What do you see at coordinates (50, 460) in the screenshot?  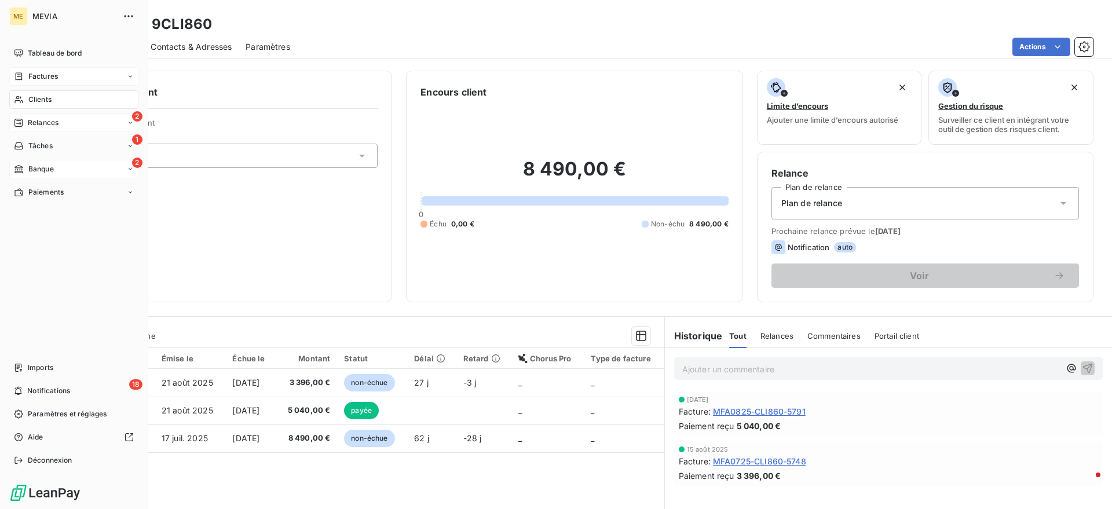 I see `span: Déconnexion` at bounding box center [50, 460].